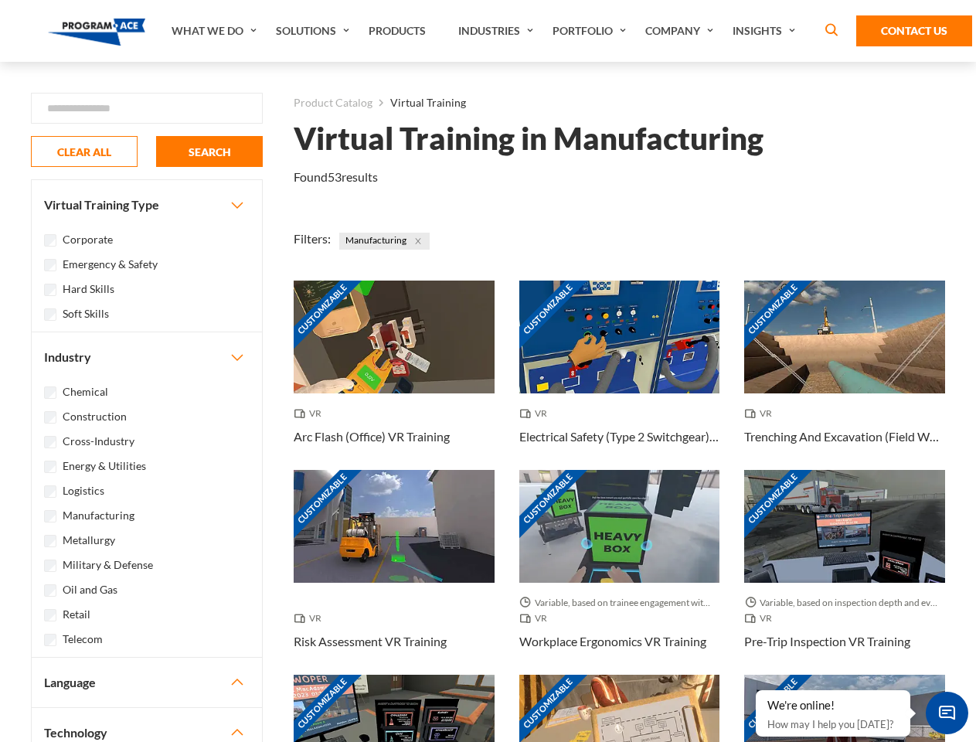  What do you see at coordinates (147, 357) in the screenshot?
I see `button: Industry` at bounding box center [147, 357].